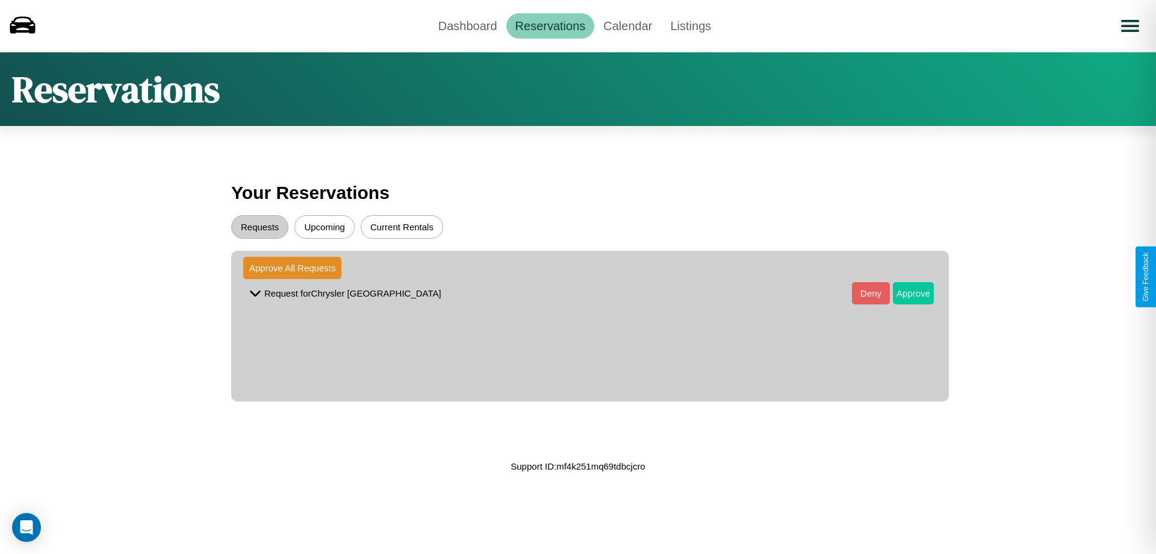 The width and height of the screenshot is (1156, 554). What do you see at coordinates (402, 226) in the screenshot?
I see `button: Current Rentals` at bounding box center [402, 226].